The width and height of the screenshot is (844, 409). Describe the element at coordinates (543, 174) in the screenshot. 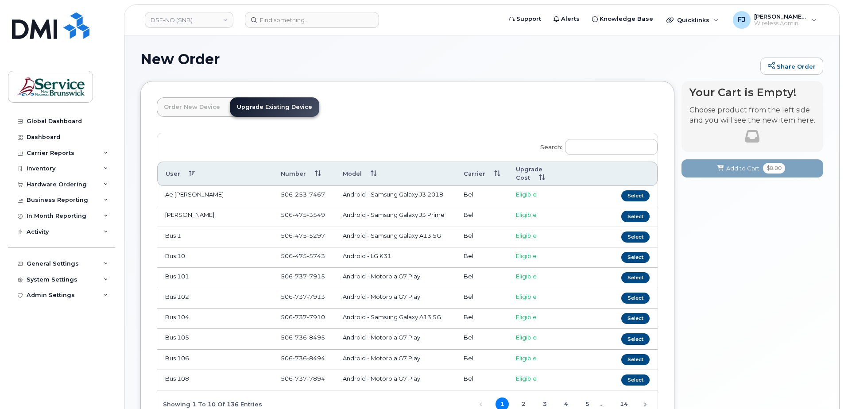

I see `th: Upgrade Cost: activate to sort column ascending` at that location.